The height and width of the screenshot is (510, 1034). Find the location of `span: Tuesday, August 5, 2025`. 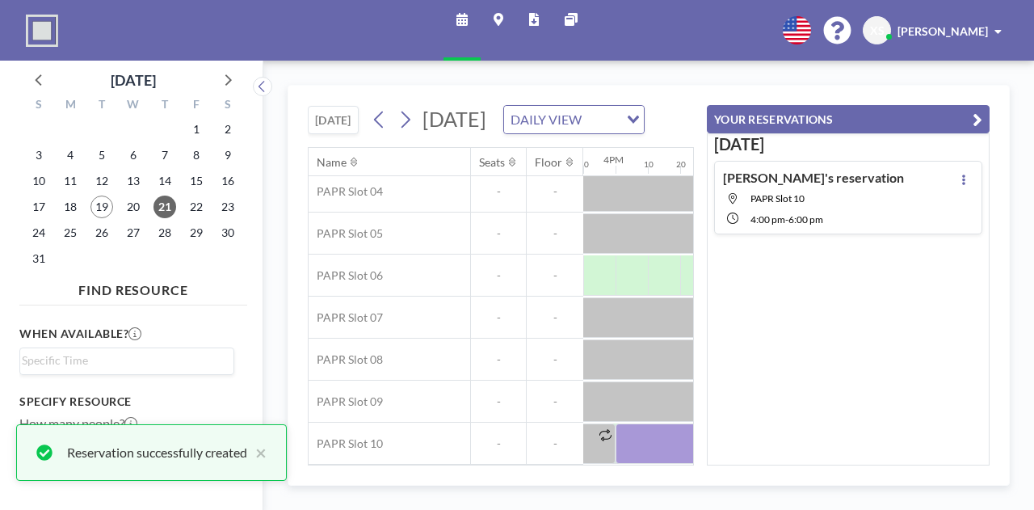

span: Tuesday, August 5, 2025 is located at coordinates (102, 155).